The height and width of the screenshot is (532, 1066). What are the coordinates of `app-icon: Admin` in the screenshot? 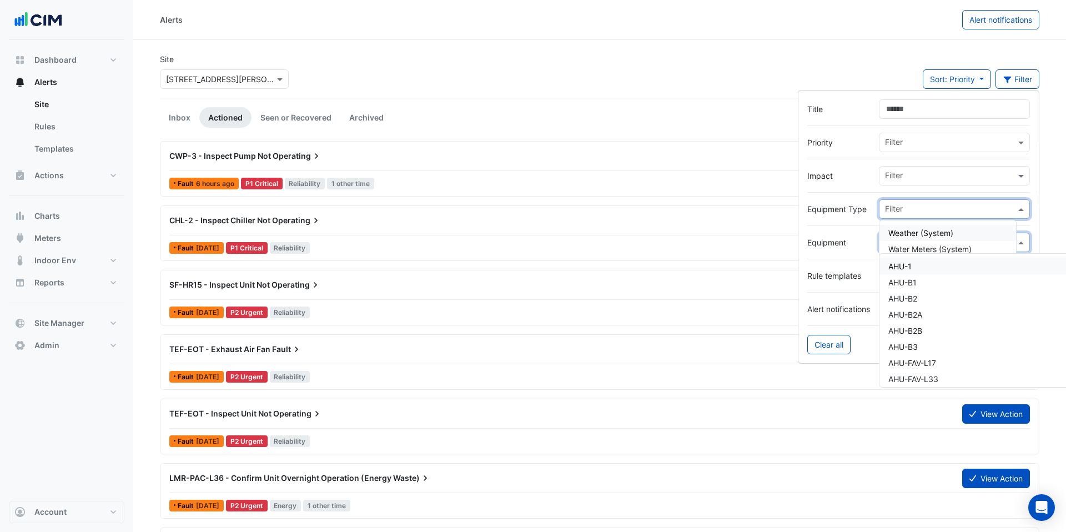 It's located at (20, 345).